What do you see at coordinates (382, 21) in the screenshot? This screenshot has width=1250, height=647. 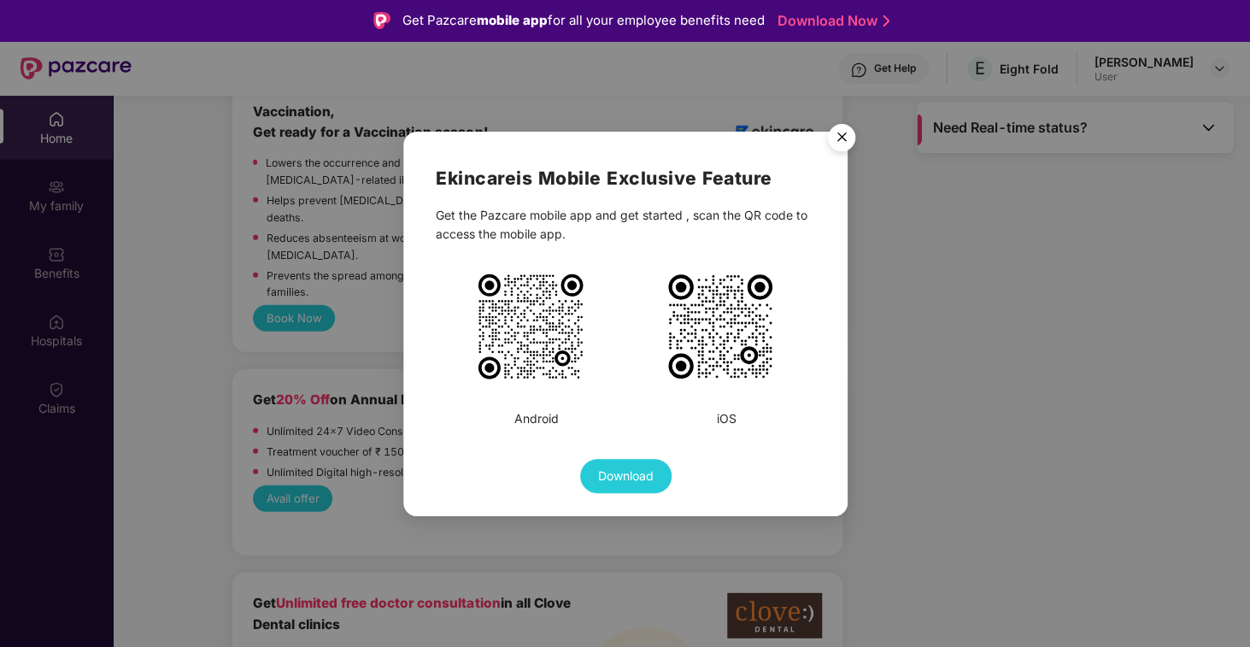 I see `img: Logo` at bounding box center [382, 21].